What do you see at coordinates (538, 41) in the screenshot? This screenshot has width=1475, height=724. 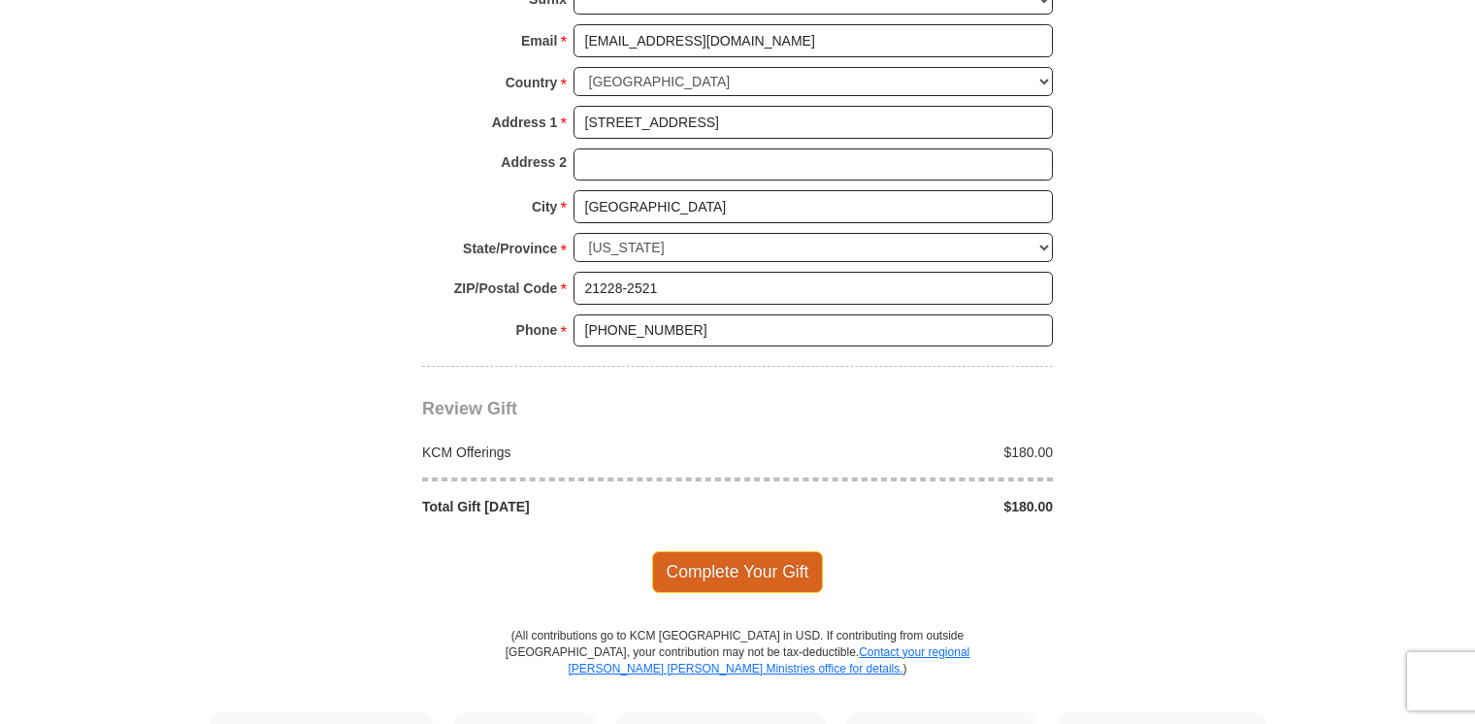 I see `strong: Email` at bounding box center [538, 41].